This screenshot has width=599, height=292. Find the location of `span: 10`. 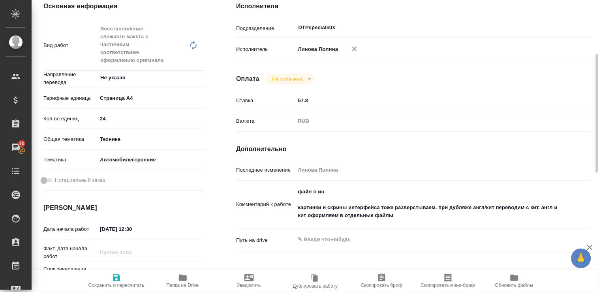

span: 10 is located at coordinates (22, 144).